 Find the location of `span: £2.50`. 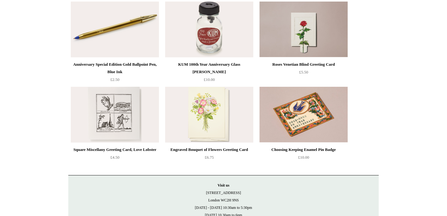

span: £2.50 is located at coordinates (115, 79).